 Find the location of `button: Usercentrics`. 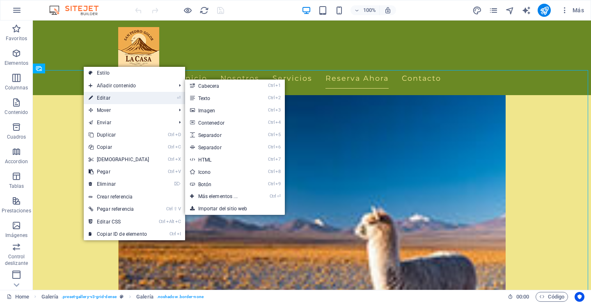

button: Usercentrics is located at coordinates (579, 297).